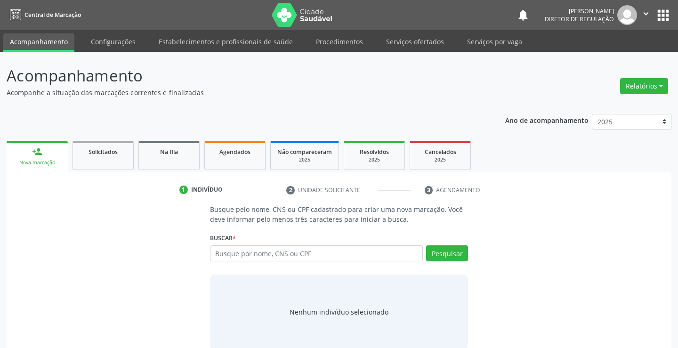 The height and width of the screenshot is (348, 678). I want to click on a: Estabelecimentos e profissionais de saúde, so click(226, 41).